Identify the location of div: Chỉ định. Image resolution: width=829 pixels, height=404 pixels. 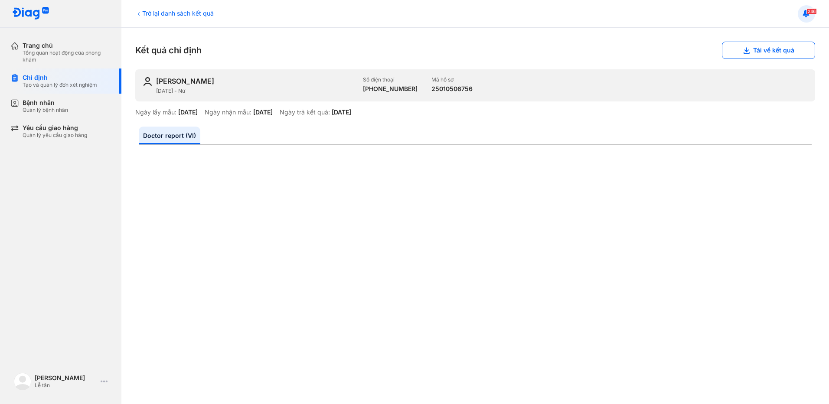
(60, 78).